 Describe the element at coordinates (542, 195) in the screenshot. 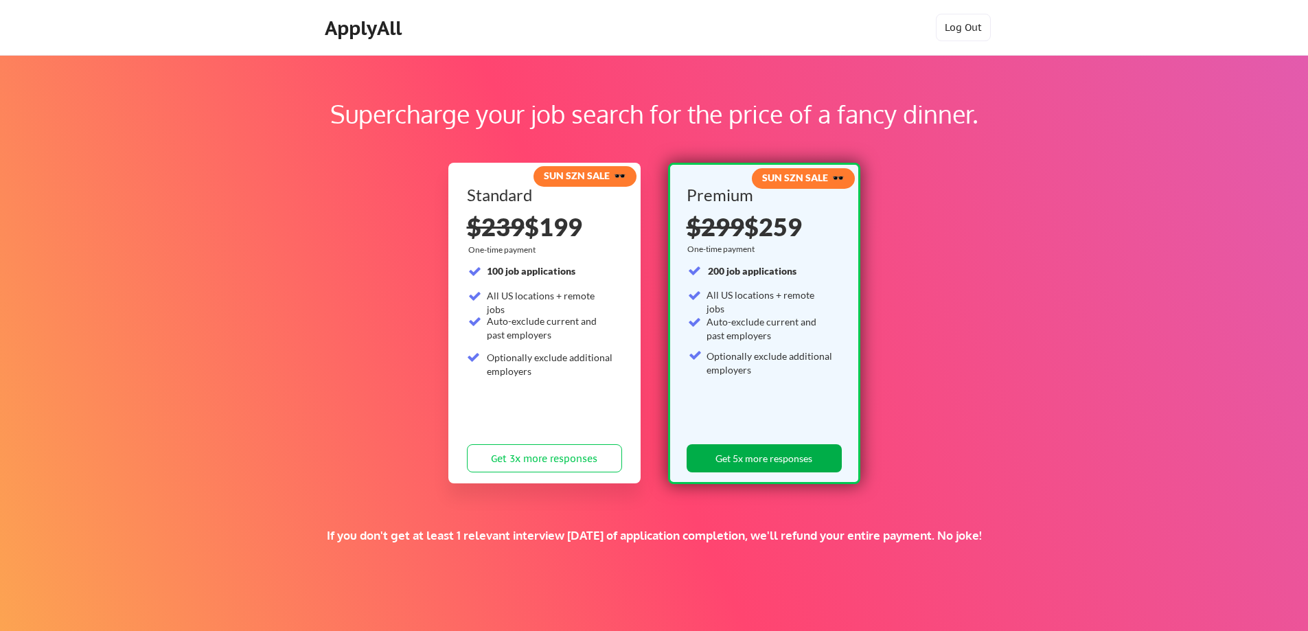

I see `div: Standard` at that location.